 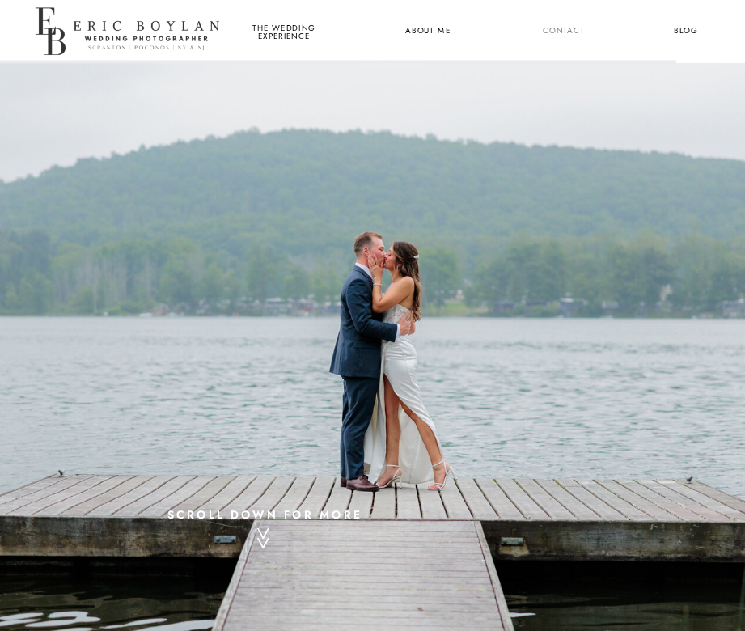 I want to click on p: scroll down for more, so click(x=265, y=513).